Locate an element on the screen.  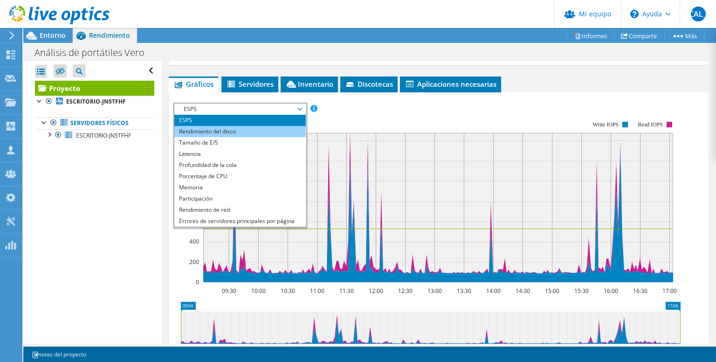
li: Memoria is located at coordinates (240, 187).